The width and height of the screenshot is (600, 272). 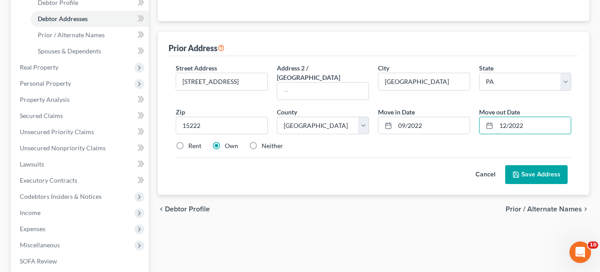 What do you see at coordinates (80, 132) in the screenshot?
I see `a: Unsecured Priority Claims` at bounding box center [80, 132].